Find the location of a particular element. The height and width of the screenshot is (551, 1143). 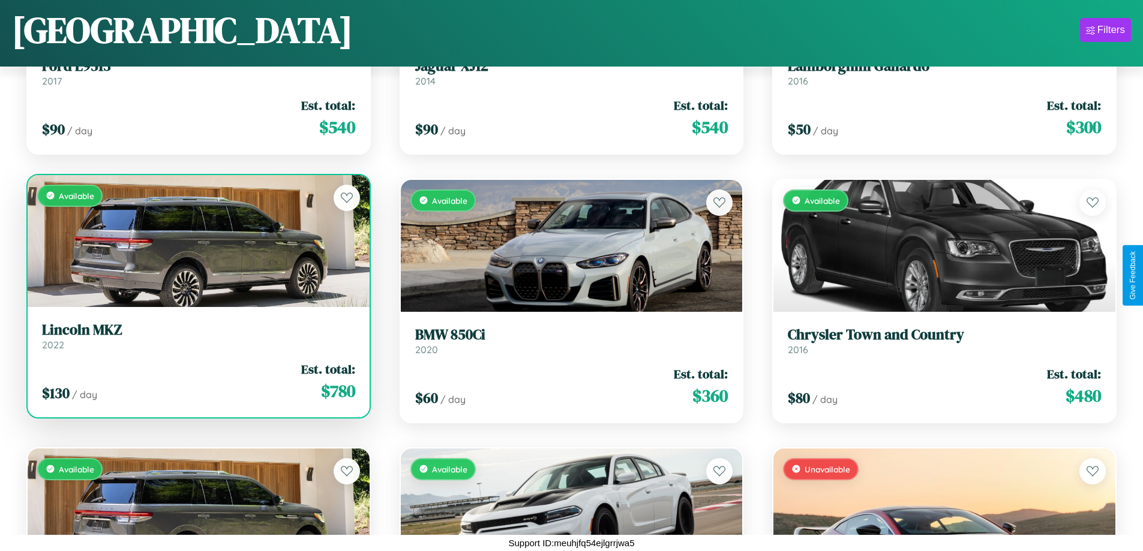

span: Unavailable is located at coordinates (828, 469).